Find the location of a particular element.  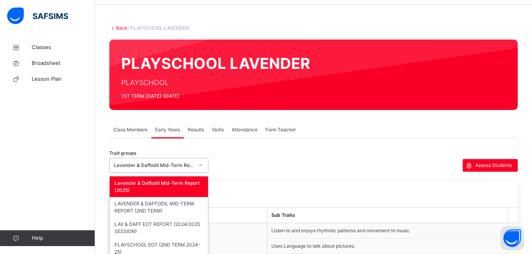

span: Broadsheet is located at coordinates (63, 63).